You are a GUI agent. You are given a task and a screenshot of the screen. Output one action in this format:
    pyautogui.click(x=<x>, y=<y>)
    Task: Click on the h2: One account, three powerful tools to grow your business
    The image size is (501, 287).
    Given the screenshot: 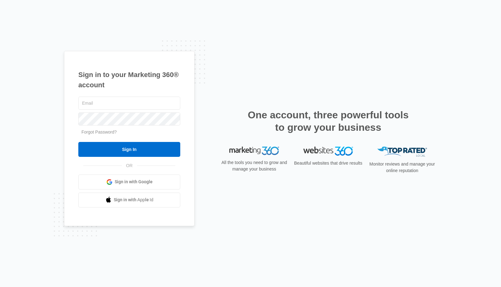 What is the action you would take?
    pyautogui.click(x=328, y=121)
    